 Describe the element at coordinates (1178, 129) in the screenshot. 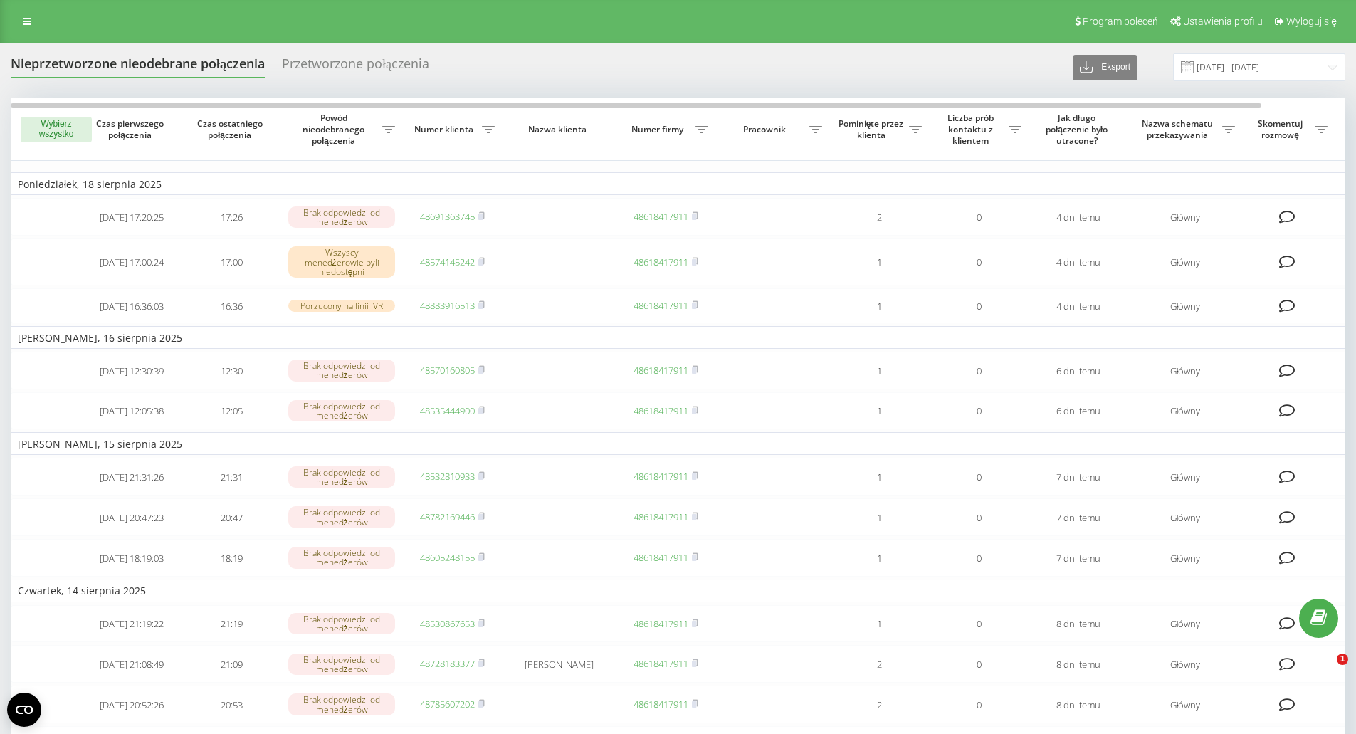

I see `font: Nazwa schematu przekazywania` at that location.